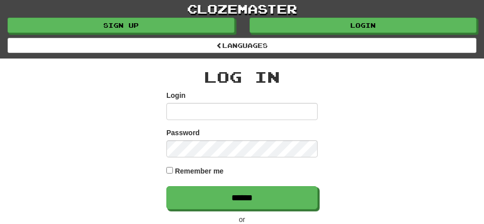 The image size is (484, 224). I want to click on label: Login, so click(176, 95).